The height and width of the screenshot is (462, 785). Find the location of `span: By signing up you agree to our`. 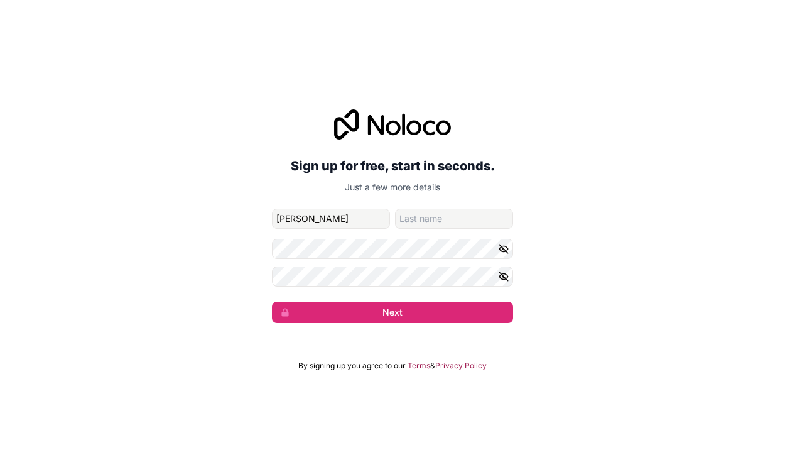

span: By signing up you agree to our is located at coordinates (352, 366).